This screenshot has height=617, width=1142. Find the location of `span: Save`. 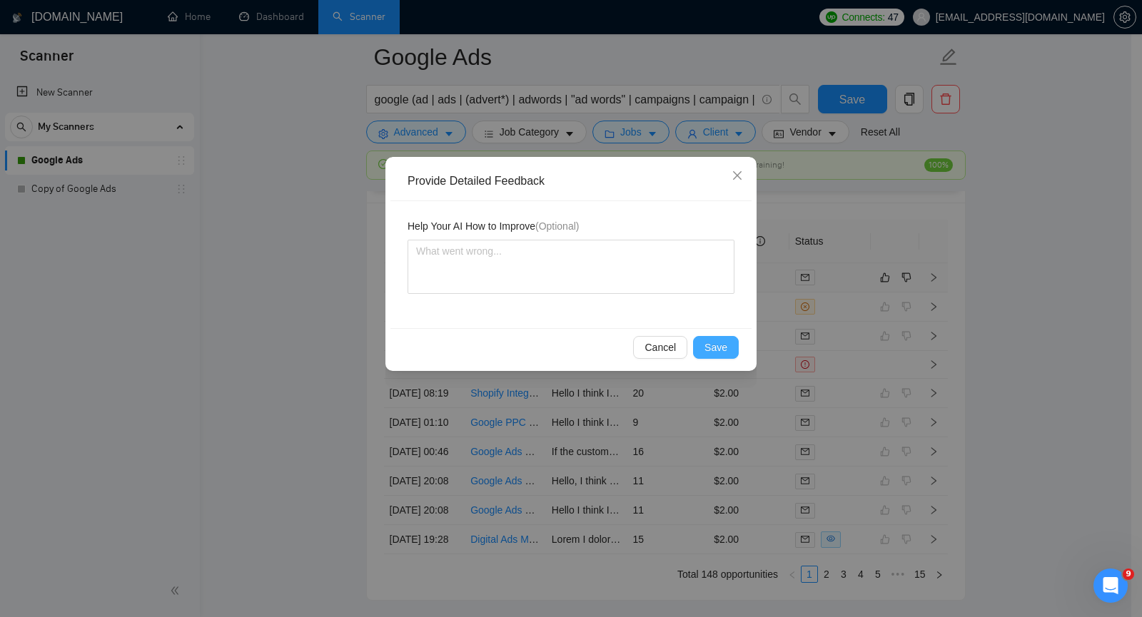

span: Save is located at coordinates (716, 348).